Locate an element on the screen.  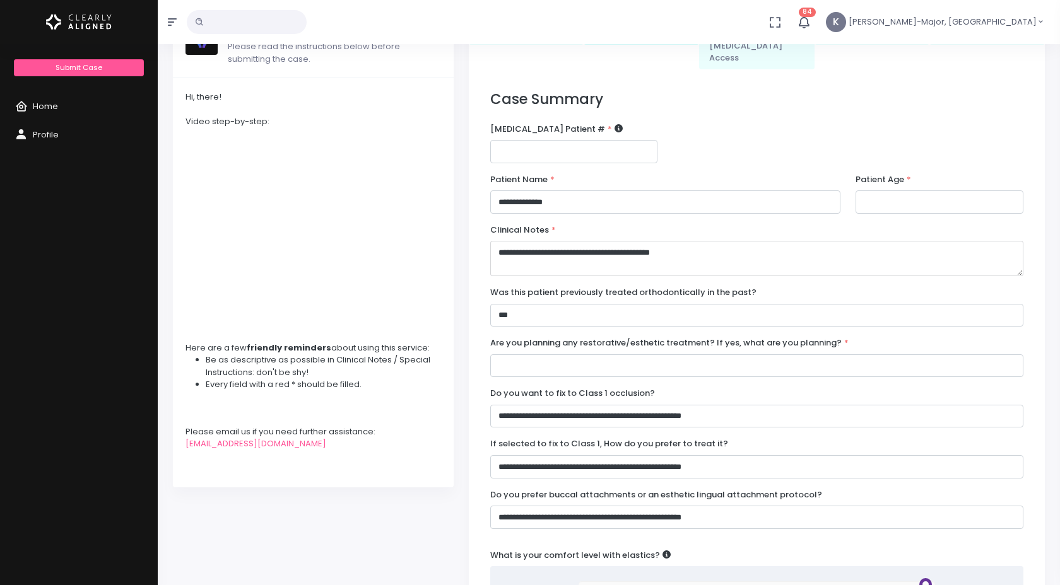
label: Clinical Notes is located at coordinates (523, 230).